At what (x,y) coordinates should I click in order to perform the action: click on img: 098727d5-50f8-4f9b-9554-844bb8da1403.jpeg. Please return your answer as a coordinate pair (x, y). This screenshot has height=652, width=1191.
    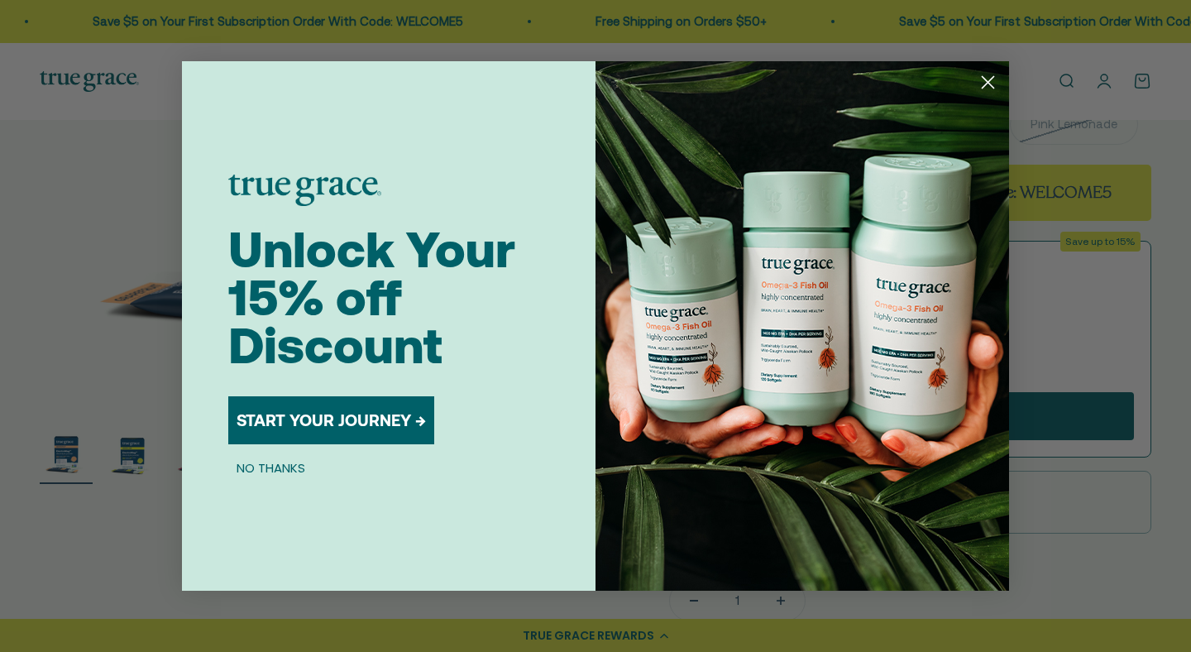
    Looking at the image, I should click on (802, 326).